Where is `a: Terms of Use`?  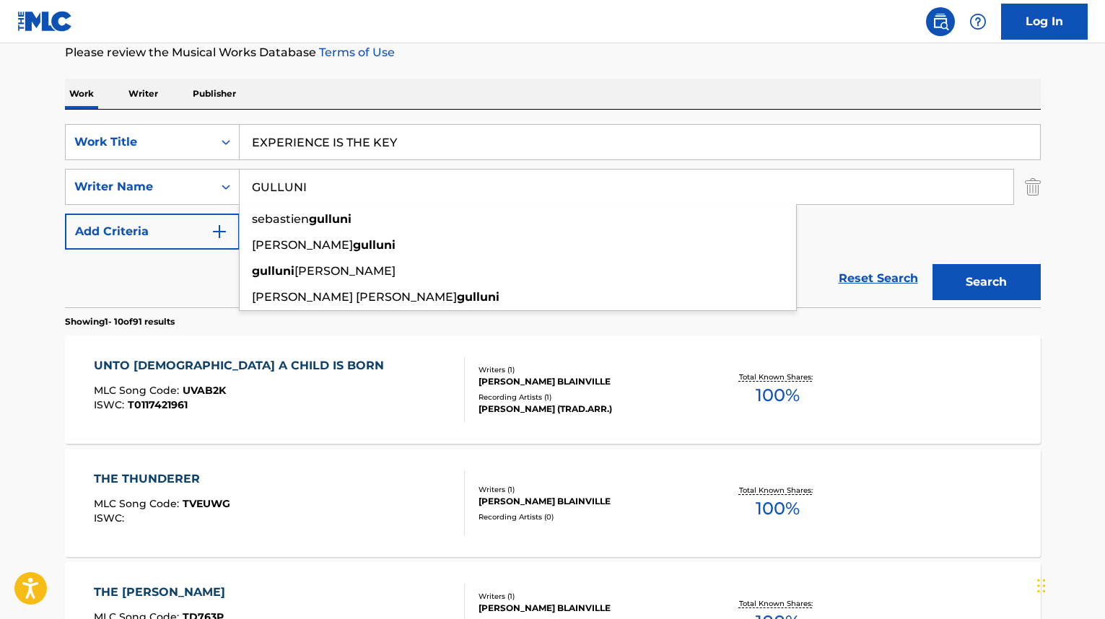 a: Terms of Use is located at coordinates (355, 52).